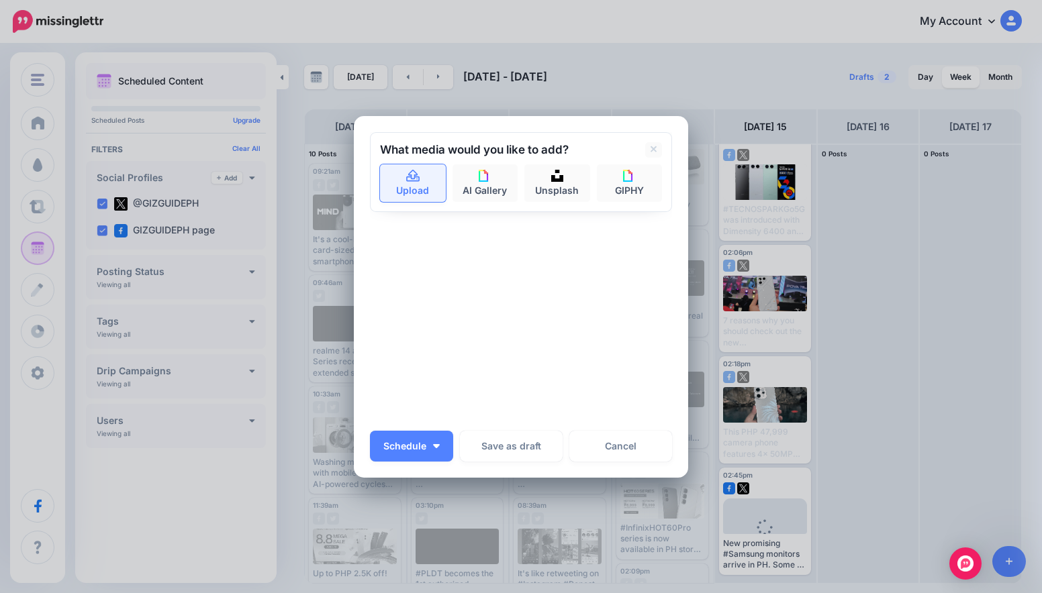  What do you see at coordinates (630, 183) in the screenshot?
I see `a: GIPHY` at bounding box center [630, 183].